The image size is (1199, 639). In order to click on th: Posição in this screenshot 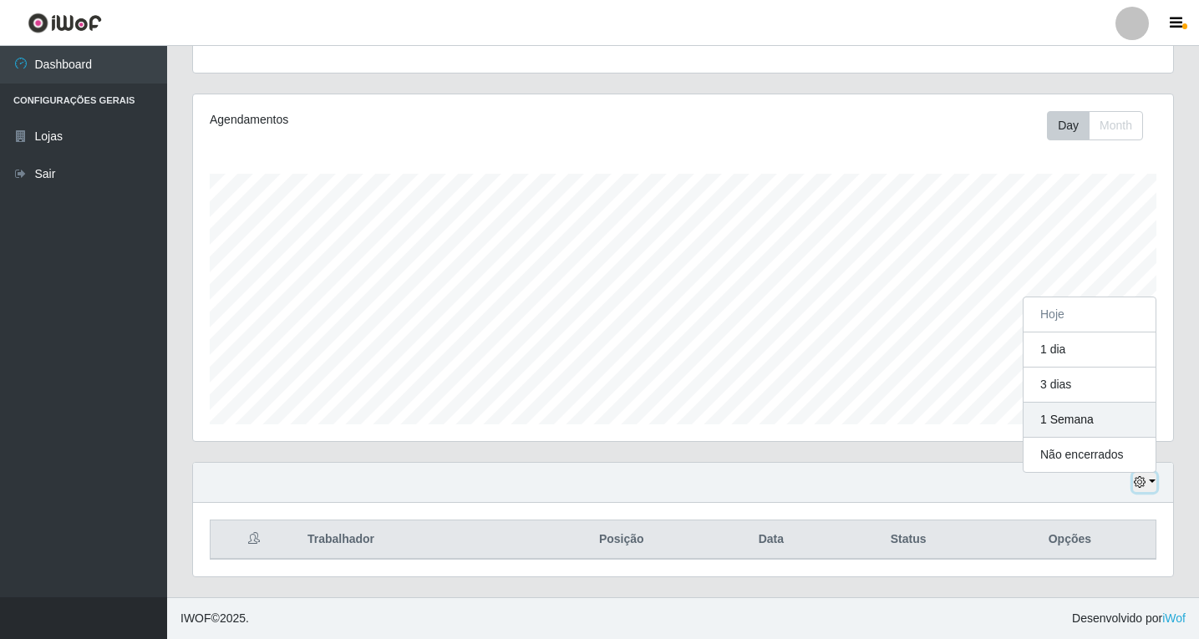, I will do `click(621, 540)`.